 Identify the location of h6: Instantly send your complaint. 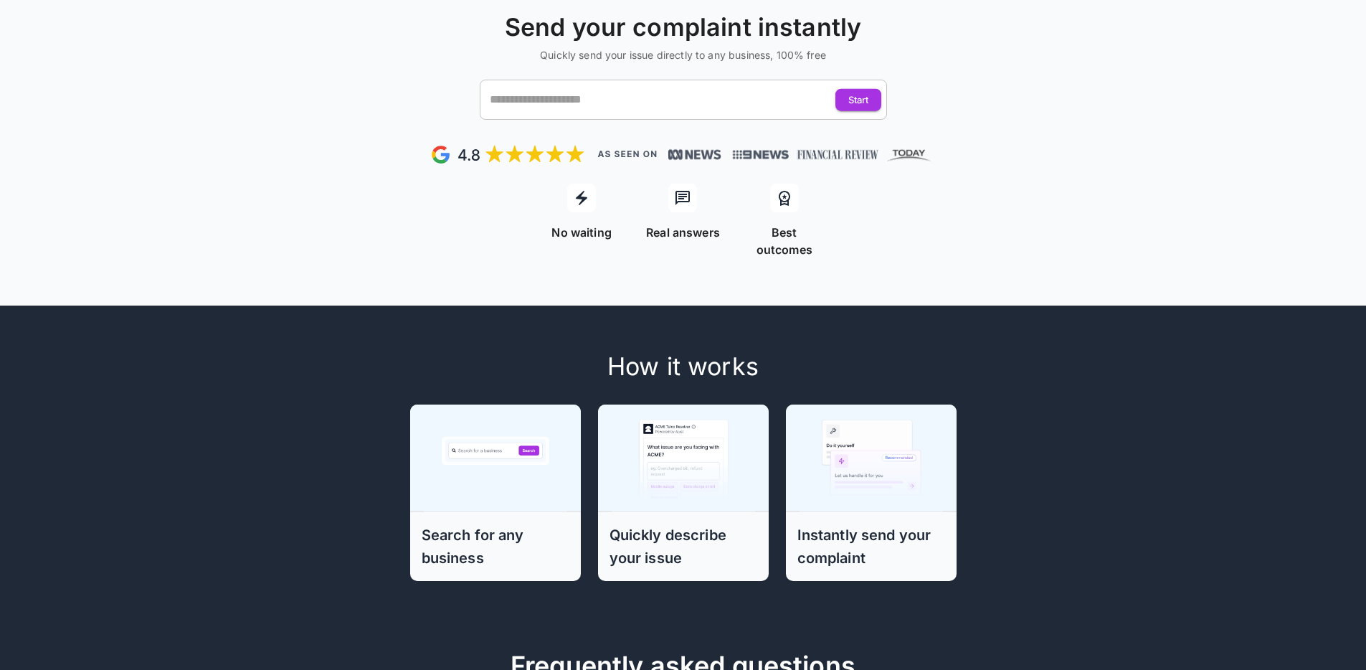
(871, 546).